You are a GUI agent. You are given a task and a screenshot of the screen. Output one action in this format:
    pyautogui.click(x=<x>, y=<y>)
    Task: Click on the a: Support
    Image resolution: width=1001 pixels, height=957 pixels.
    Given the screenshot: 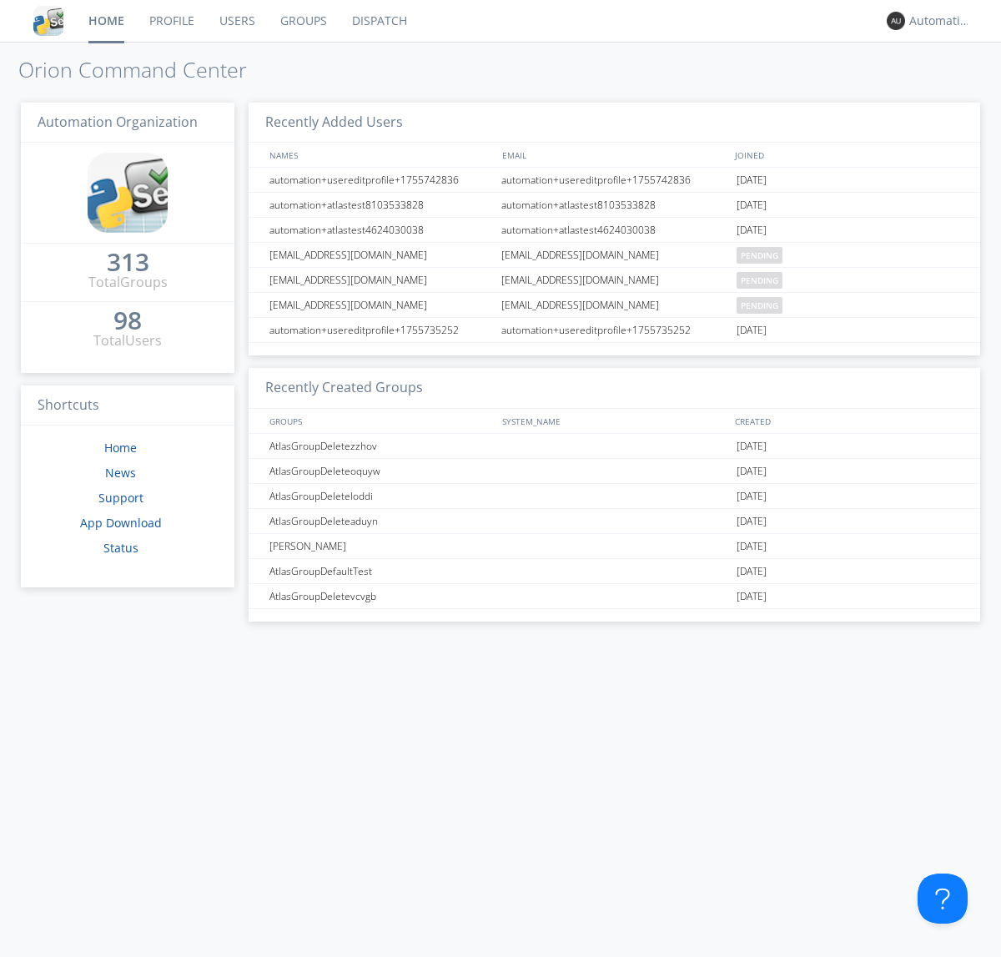 What is the action you would take?
    pyautogui.click(x=121, y=497)
    